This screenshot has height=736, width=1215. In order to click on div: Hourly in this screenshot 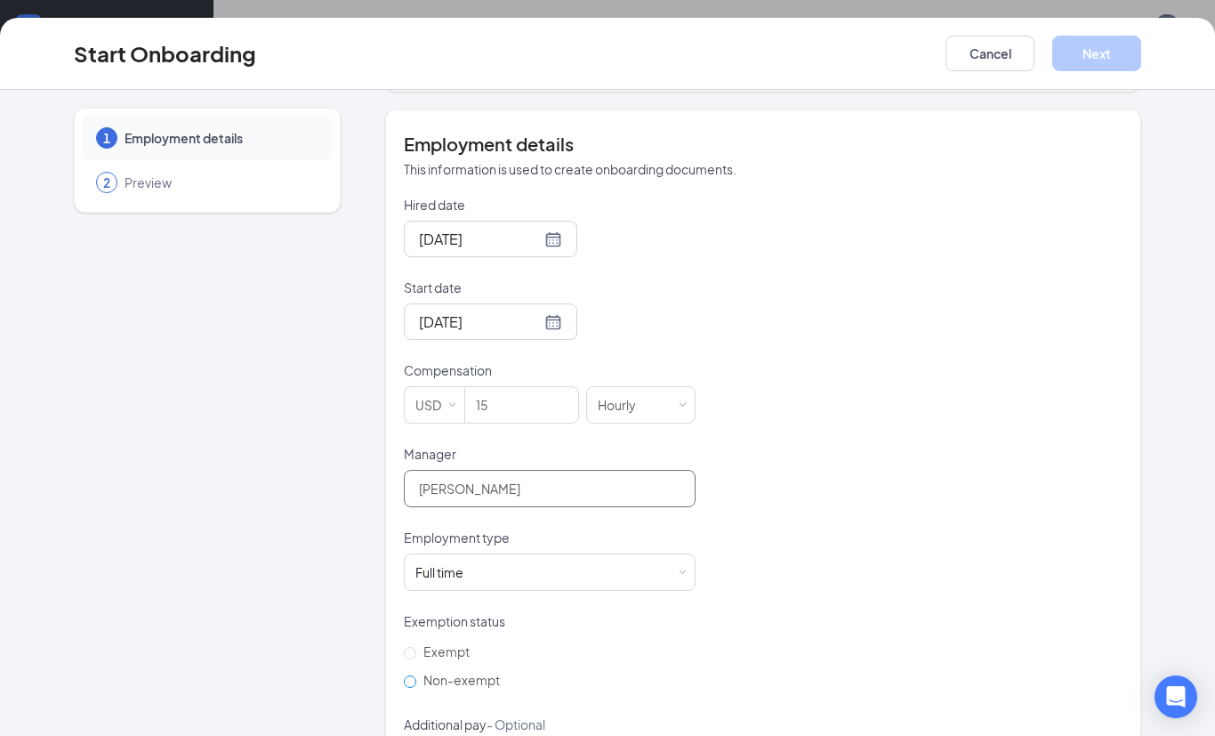, I will do `click(623, 405)`.